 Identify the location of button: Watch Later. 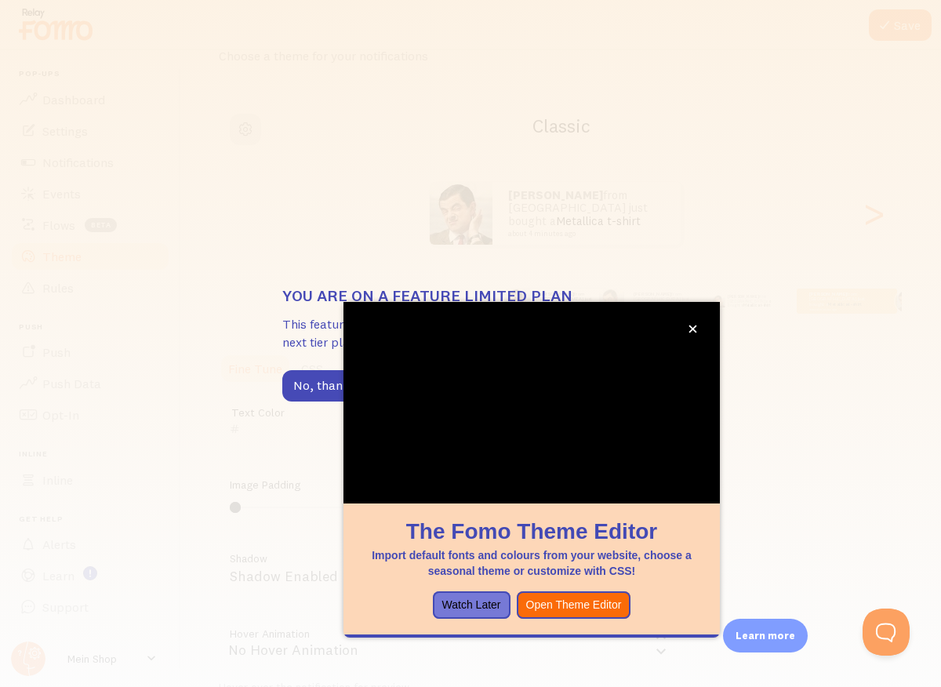
(471, 605).